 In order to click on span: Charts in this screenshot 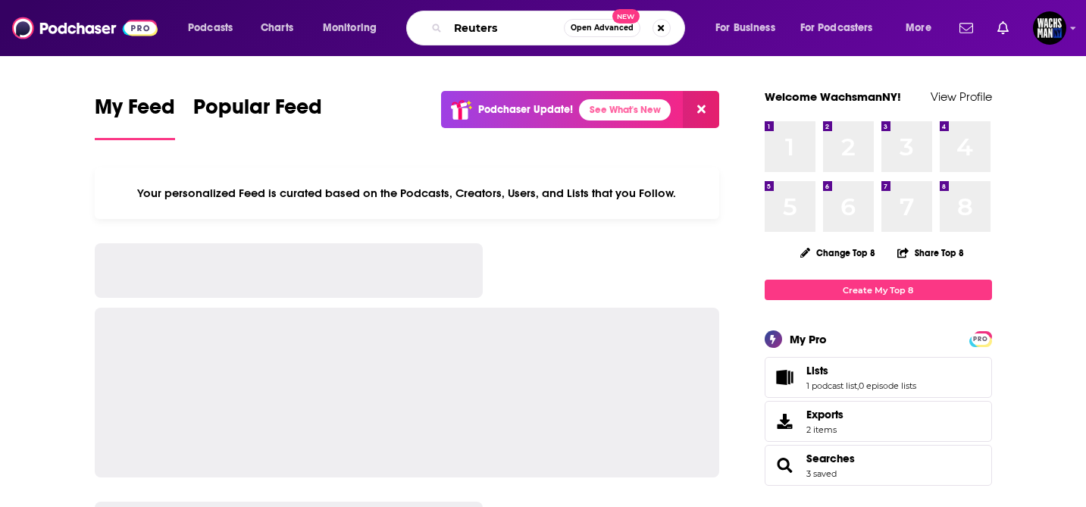, I will do `click(277, 28)`.